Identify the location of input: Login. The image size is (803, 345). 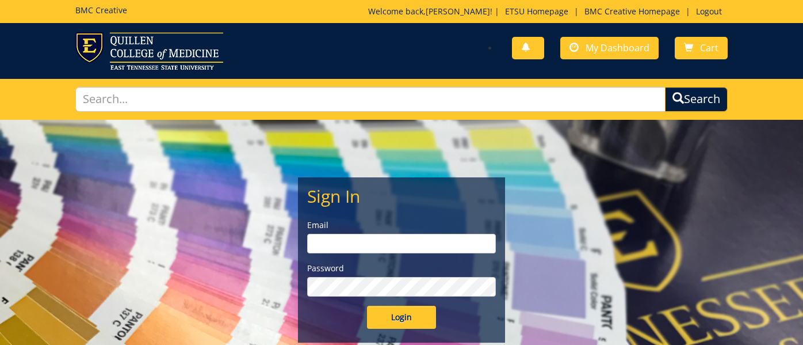
(402, 317).